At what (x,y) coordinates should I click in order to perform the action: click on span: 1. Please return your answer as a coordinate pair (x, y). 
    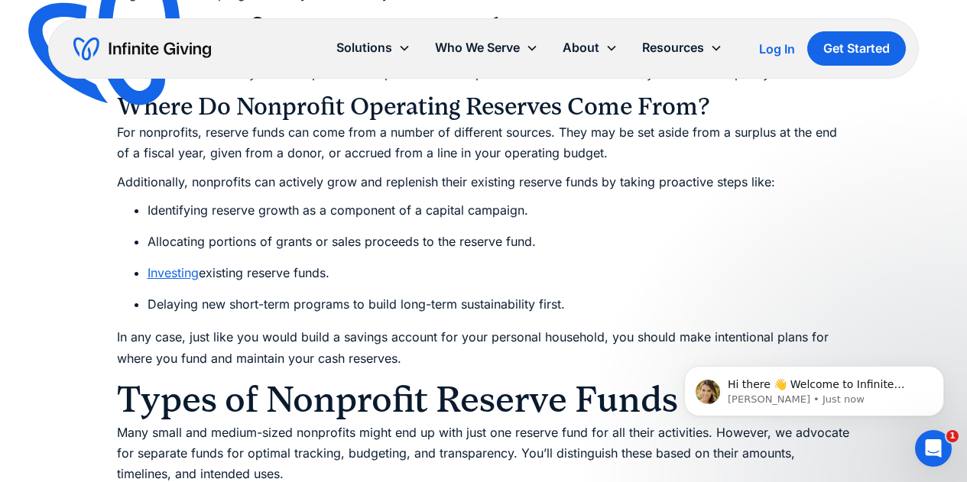
    Looking at the image, I should click on (952, 436).